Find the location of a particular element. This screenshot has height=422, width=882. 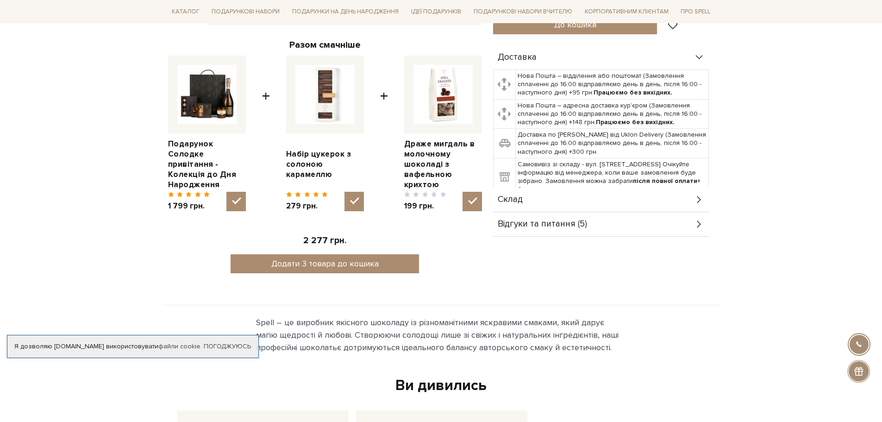

div: Разом смачніше is located at coordinates (325, 45).